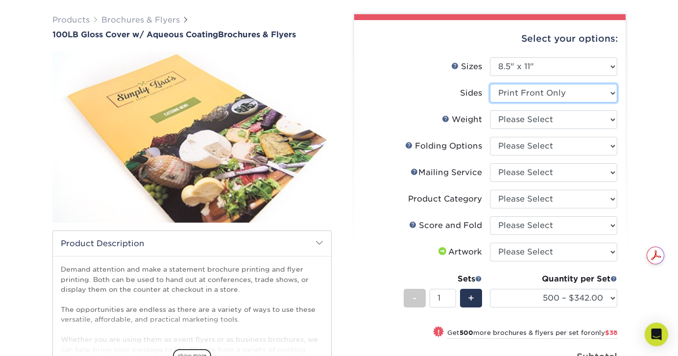 The height and width of the screenshot is (356, 678). I want to click on h2: Product Description, so click(192, 243).